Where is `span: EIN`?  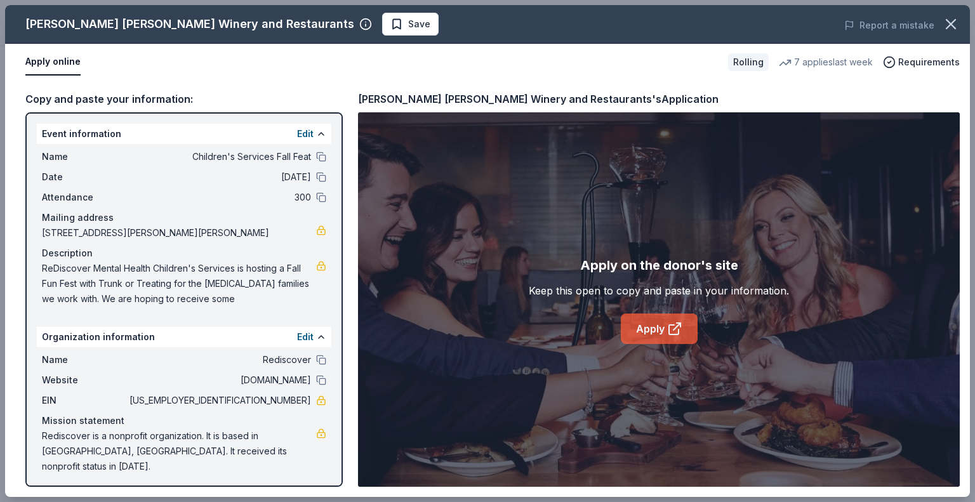
span: EIN is located at coordinates (84, 401).